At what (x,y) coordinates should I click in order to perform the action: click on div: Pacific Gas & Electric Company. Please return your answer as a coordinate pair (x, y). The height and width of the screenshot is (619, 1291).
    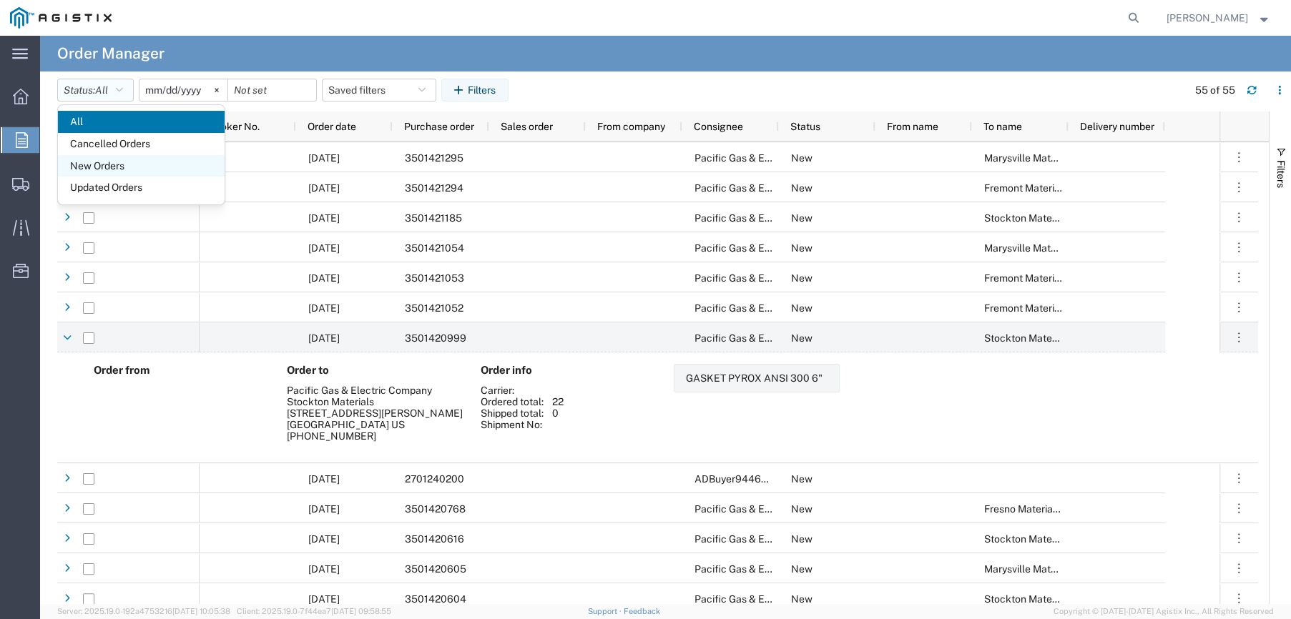
    Looking at the image, I should click on (375, 391).